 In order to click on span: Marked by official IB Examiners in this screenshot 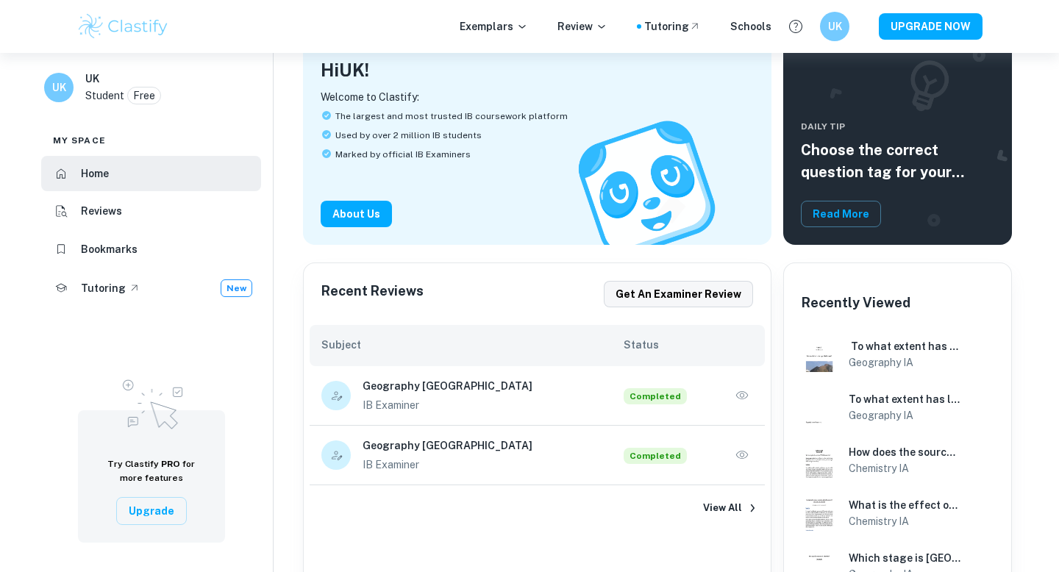, I will do `click(403, 154)`.